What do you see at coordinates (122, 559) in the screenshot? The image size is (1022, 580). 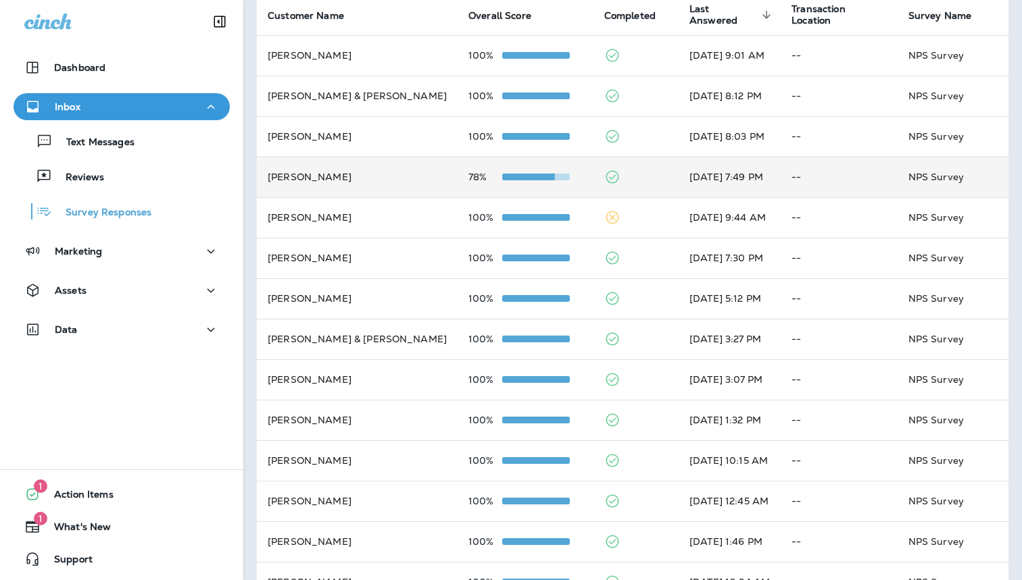 I see `button: Support` at bounding box center [122, 559].